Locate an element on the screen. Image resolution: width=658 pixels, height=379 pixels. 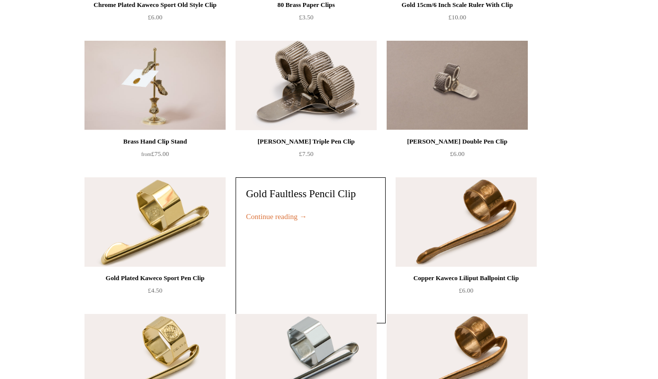
span: £4.50 is located at coordinates (155, 290).